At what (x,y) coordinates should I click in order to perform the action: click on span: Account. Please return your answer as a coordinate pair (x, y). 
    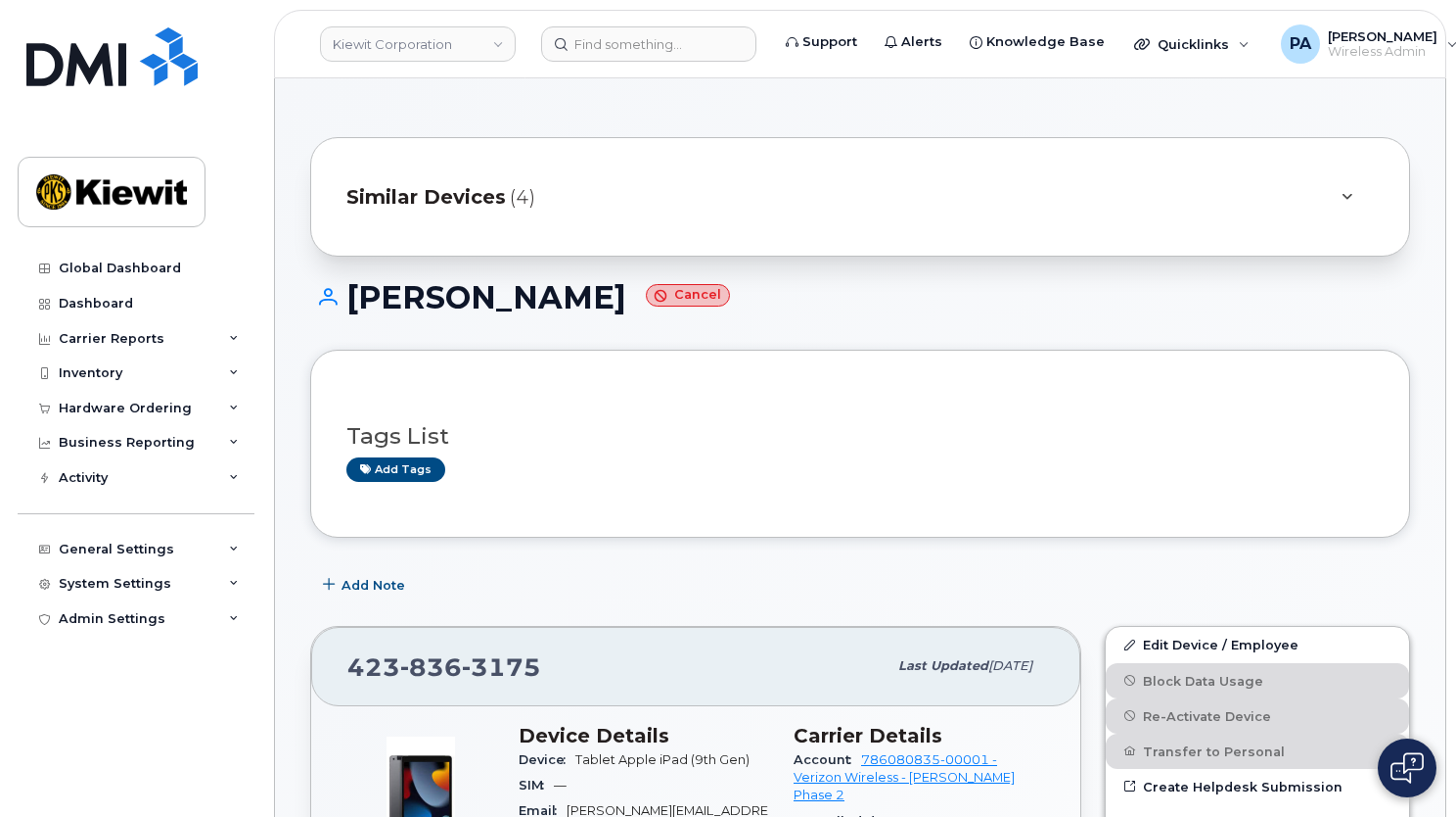
    Looking at the image, I should click on (827, 759).